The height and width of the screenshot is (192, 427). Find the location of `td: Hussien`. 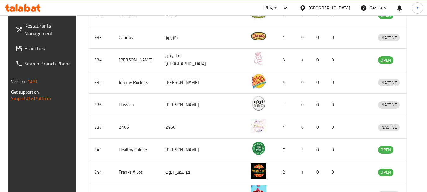

td: Hussien is located at coordinates (137, 105).